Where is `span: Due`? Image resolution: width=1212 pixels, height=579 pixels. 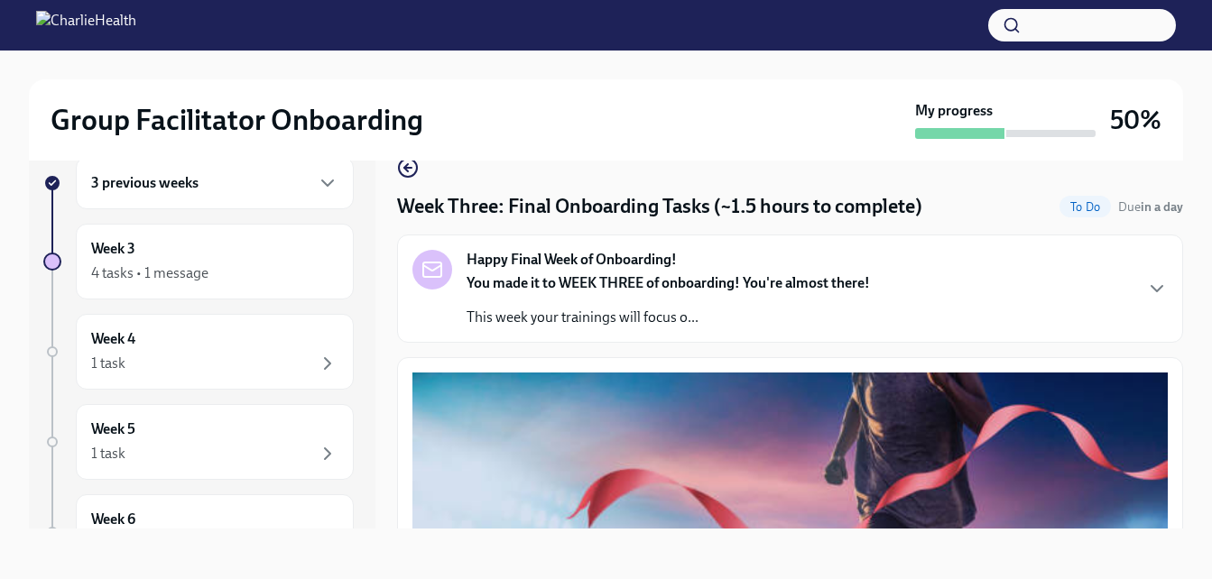
span: Due is located at coordinates (1151, 207).